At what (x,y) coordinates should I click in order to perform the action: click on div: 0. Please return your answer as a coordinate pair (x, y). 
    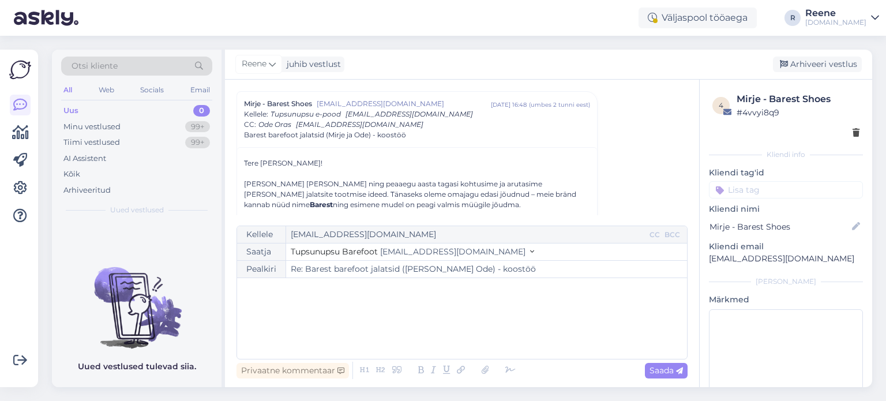
    Looking at the image, I should click on (201, 111).